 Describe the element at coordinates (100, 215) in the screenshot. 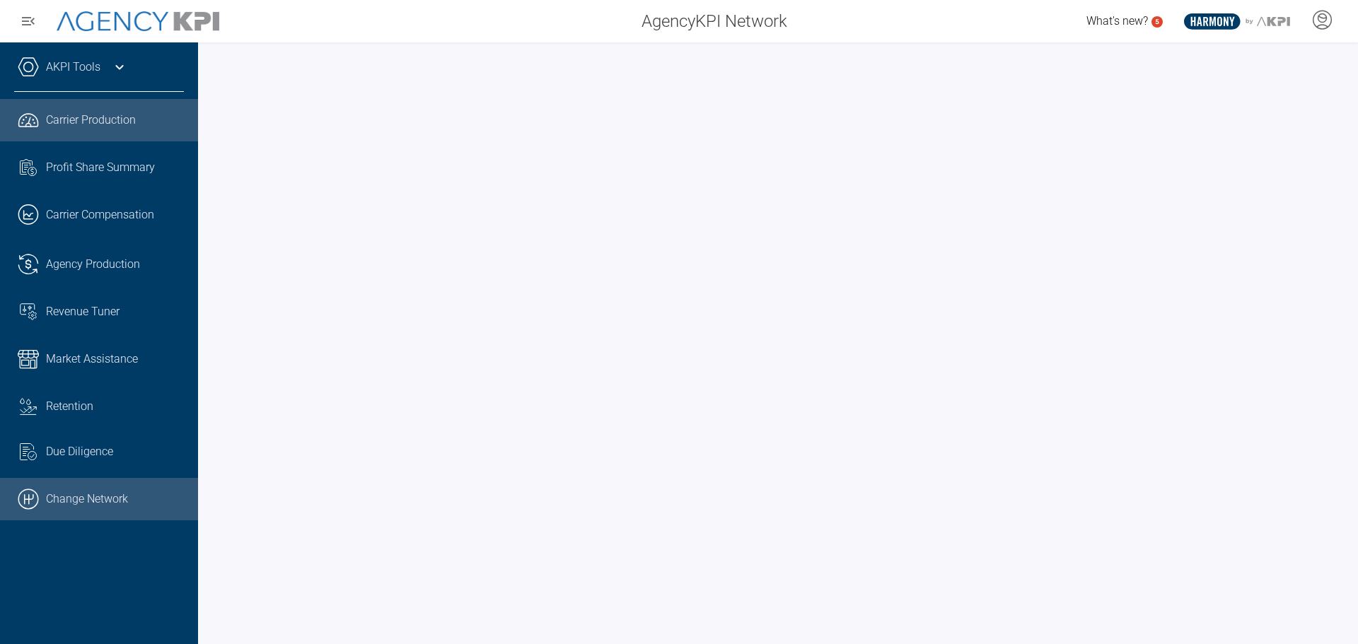

I see `span: Carrier Compensation` at that location.